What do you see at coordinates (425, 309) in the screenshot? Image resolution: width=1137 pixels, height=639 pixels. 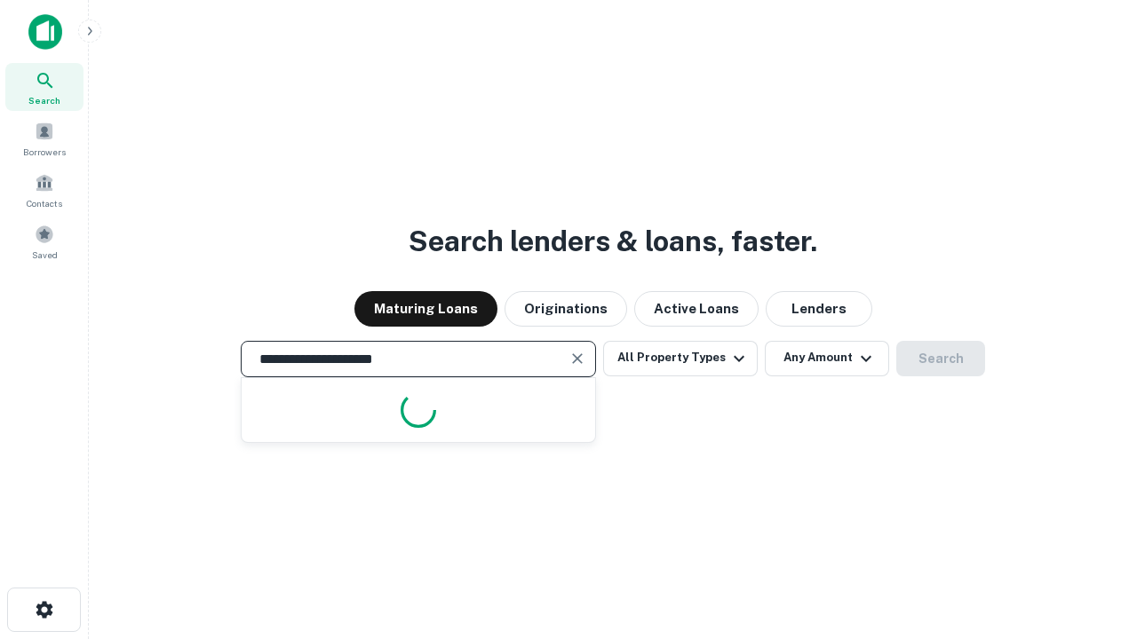 I see `button: Maturing Loans` at bounding box center [425, 309].